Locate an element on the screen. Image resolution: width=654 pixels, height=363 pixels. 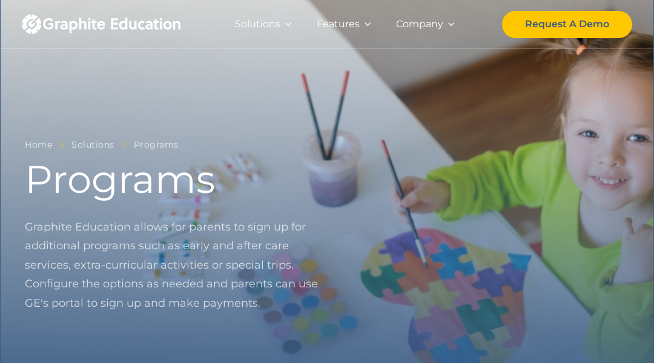
h1: Programs is located at coordinates (176, 179).